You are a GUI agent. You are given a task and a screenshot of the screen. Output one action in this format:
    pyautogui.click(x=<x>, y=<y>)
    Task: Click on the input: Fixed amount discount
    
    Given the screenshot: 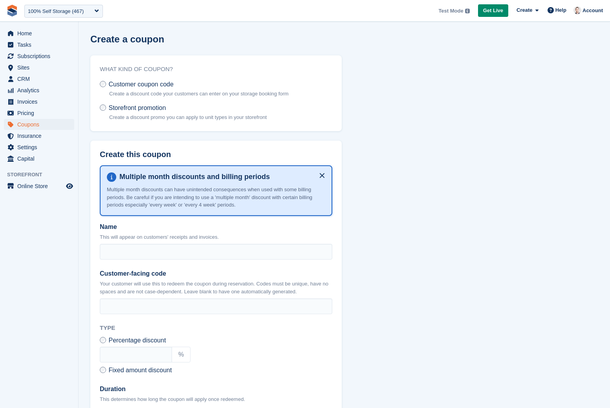 What is the action you would take?
    pyautogui.click(x=103, y=370)
    